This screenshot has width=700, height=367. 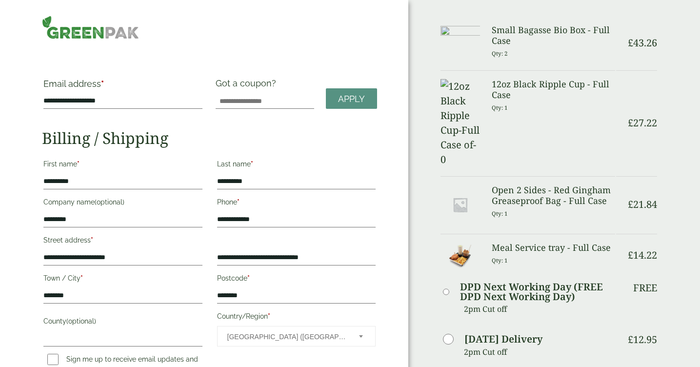 I want to click on label: Email address, so click(x=122, y=86).